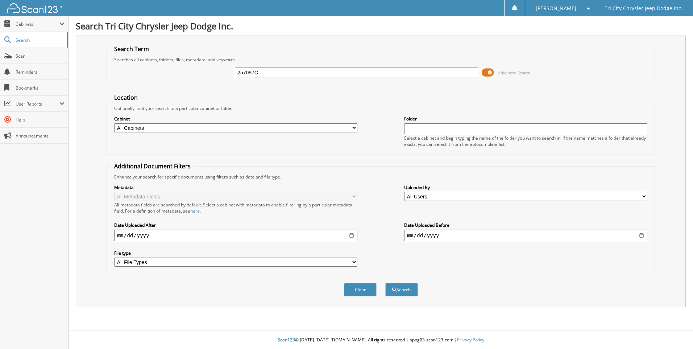 This screenshot has width=693, height=349. Describe the element at coordinates (236, 118) in the screenshot. I see `label: Cabinet` at that location.